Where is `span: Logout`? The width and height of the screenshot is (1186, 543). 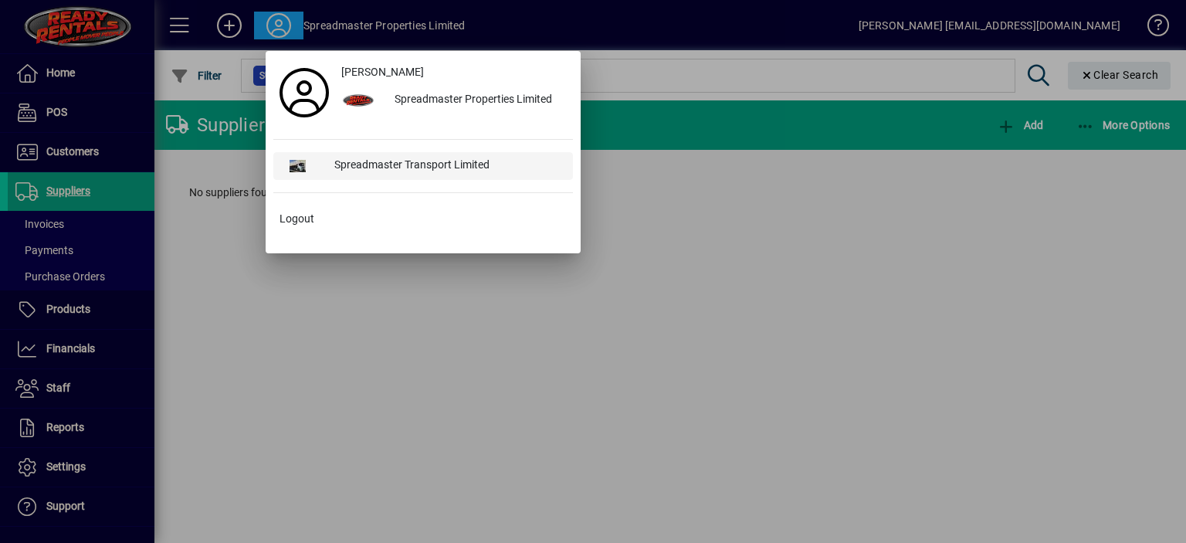 span: Logout is located at coordinates (296, 218).